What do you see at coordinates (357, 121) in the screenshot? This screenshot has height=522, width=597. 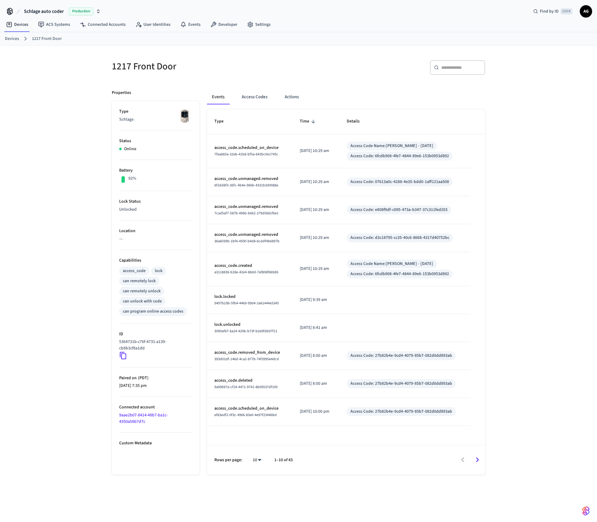 I see `span: Details` at bounding box center [357, 121].